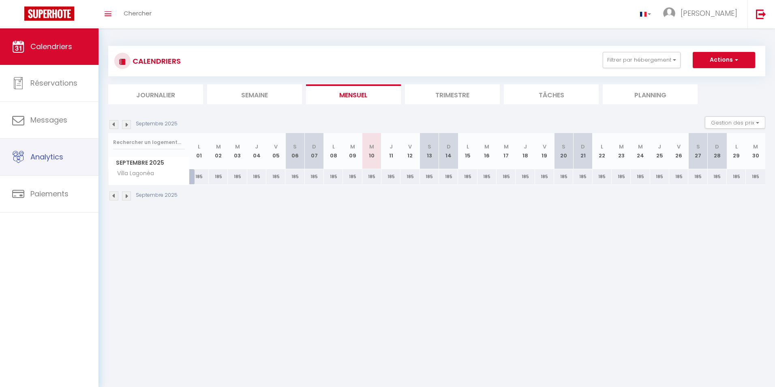  What do you see at coordinates (449, 151) in the screenshot?
I see `th: 14` at bounding box center [449, 151].